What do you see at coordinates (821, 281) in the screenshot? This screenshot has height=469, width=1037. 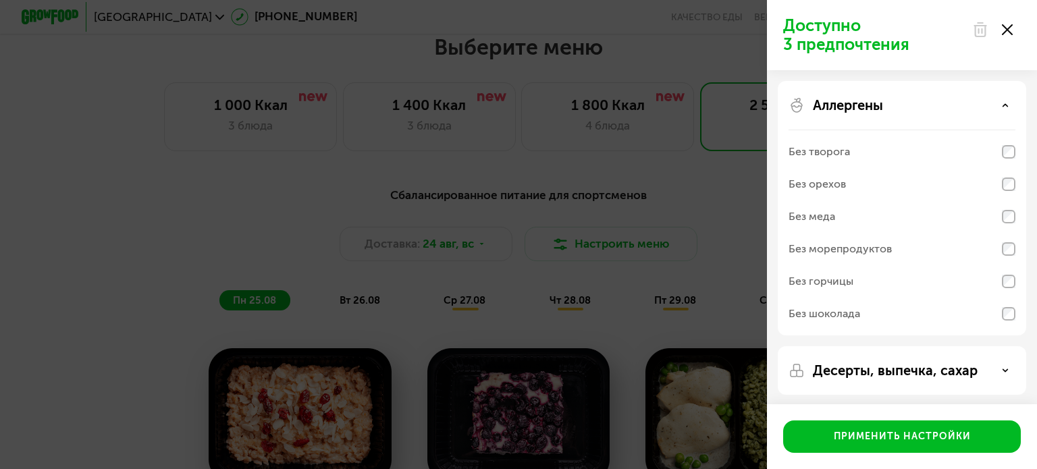 I see `div: Без горчицы` at bounding box center [821, 281].